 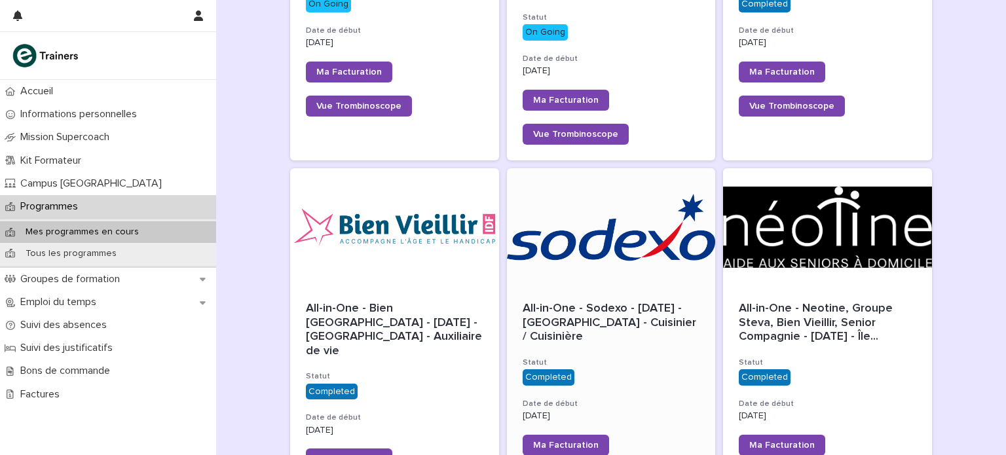 What do you see at coordinates (71, 253) in the screenshot?
I see `p: Tous les programmes` at bounding box center [71, 253].